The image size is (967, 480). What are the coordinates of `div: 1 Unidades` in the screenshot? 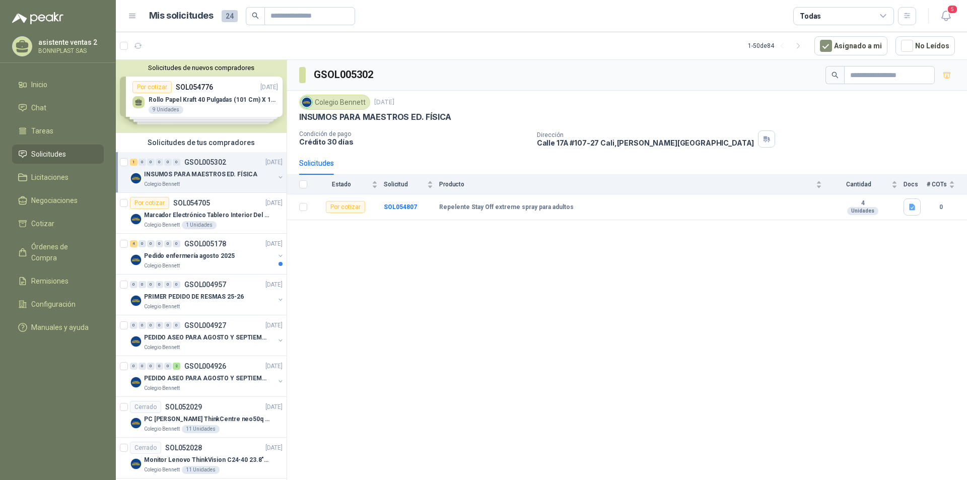 It's located at (199, 225).